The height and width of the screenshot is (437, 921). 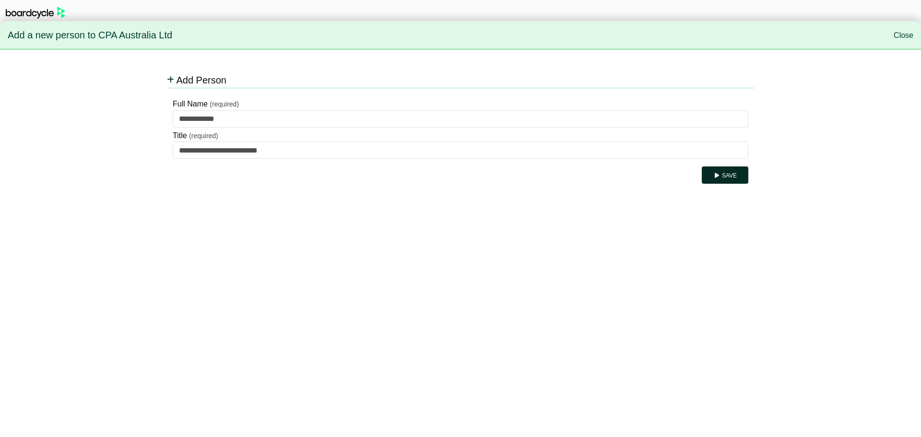 What do you see at coordinates (903, 35) in the screenshot?
I see `a: Close` at bounding box center [903, 35].